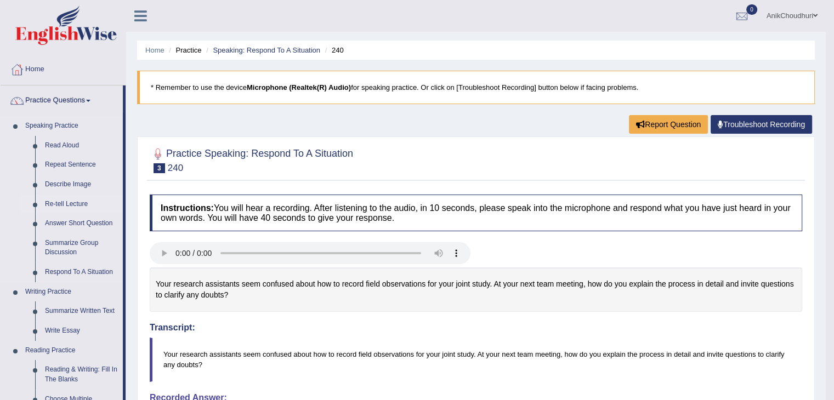 The width and height of the screenshot is (834, 400). Describe the element at coordinates (81, 374) in the screenshot. I see `a: Reading & Writing: Fill In The Blanks` at that location.